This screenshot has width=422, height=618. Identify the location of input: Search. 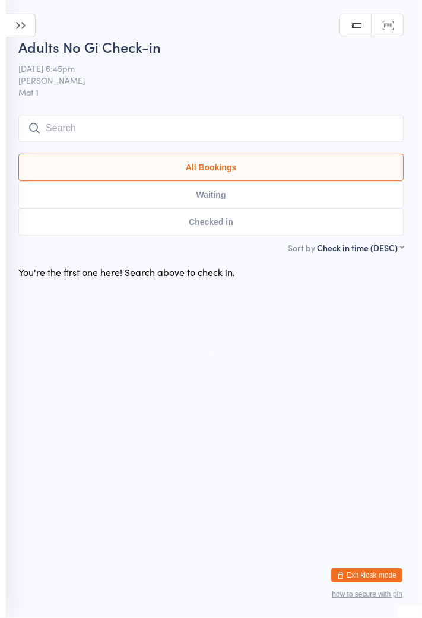
(211, 128).